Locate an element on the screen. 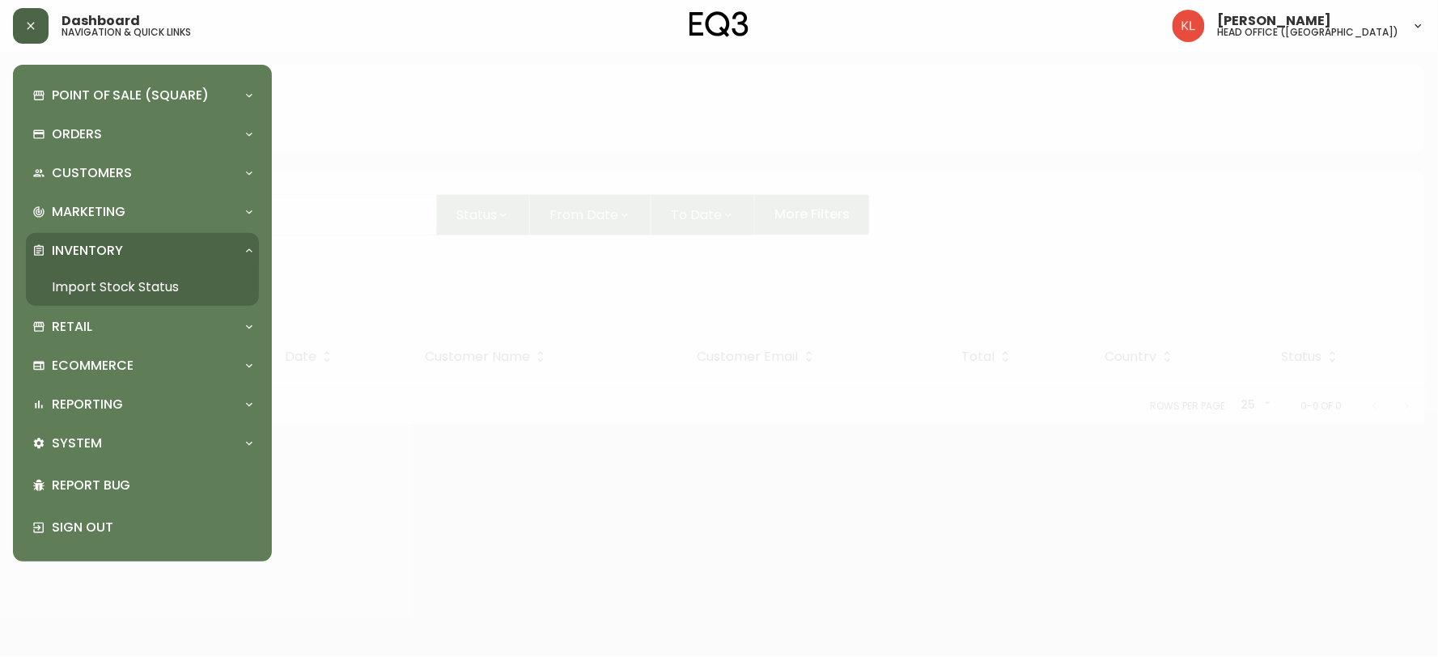 Image resolution: width=1438 pixels, height=657 pixels. img: 2c0c8aa7421344cf0398c7f872b772b5 is located at coordinates (1189, 26).